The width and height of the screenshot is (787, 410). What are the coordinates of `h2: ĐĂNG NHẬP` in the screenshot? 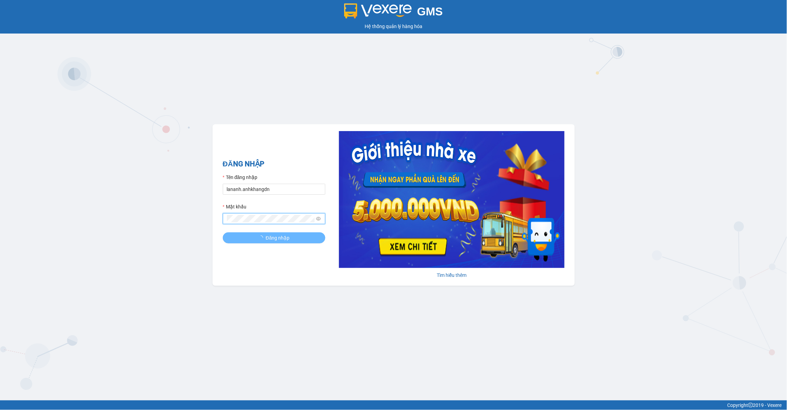 It's located at (274, 164).